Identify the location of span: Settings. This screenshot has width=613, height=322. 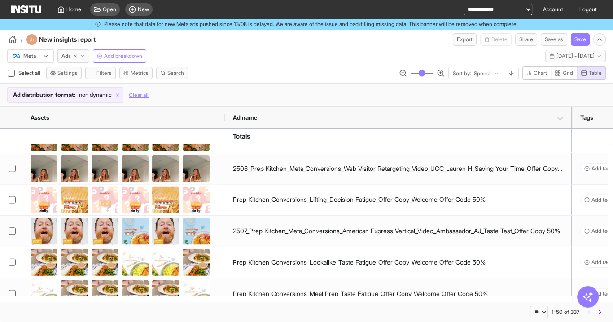
(67, 73).